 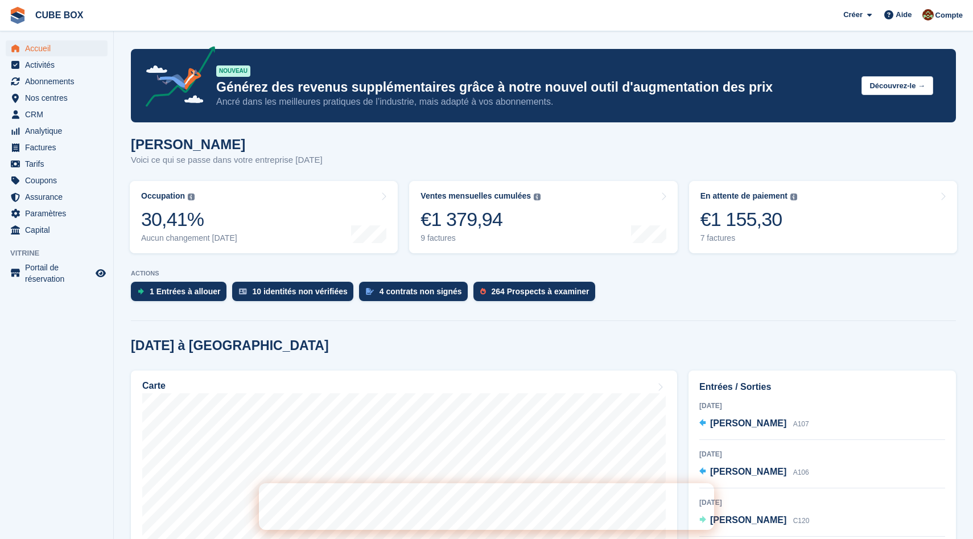 What do you see at coordinates (801, 521) in the screenshot?
I see `span: C120` at bounding box center [801, 521].